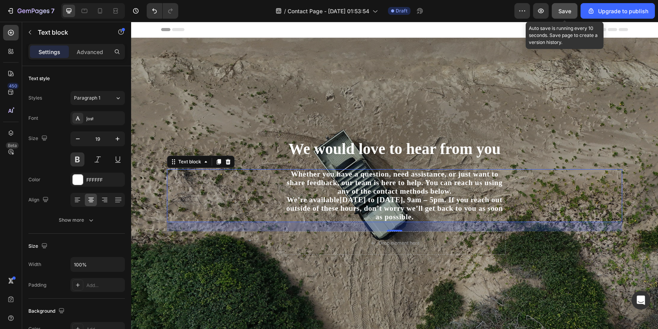 Image resolution: width=658 pixels, height=329 pixels. I want to click on input: Auto, so click(98, 265).